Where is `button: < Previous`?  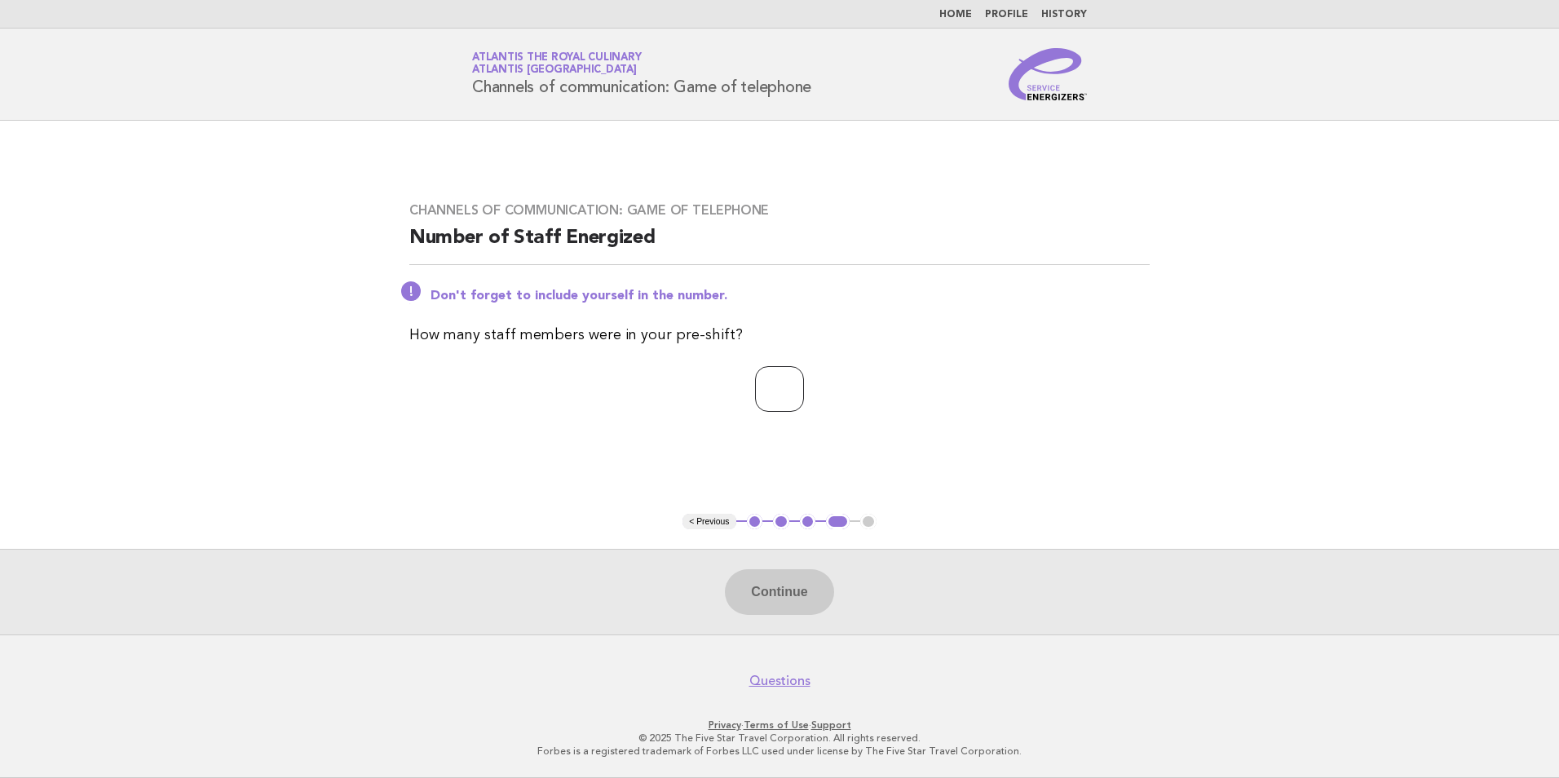 button: < Previous is located at coordinates (708, 522).